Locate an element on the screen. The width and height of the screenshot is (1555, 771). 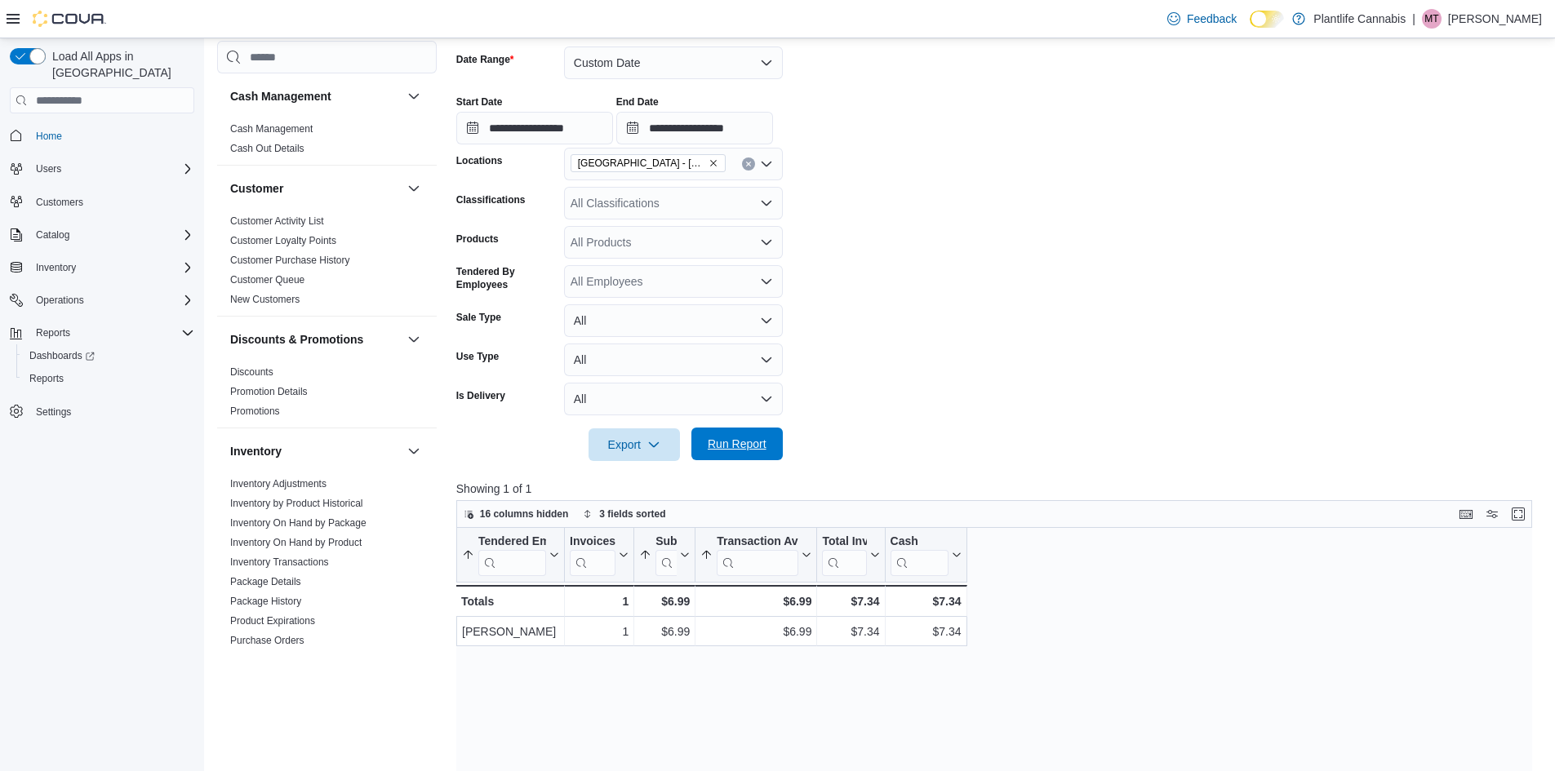
a: Inventory Adjustments is located at coordinates (278, 484).